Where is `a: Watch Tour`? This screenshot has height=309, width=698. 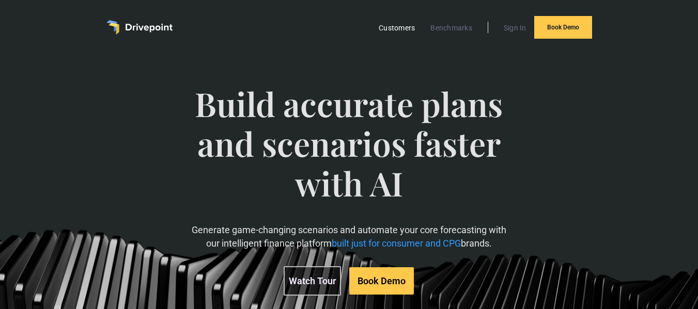
a: Watch Tour is located at coordinates (312, 281).